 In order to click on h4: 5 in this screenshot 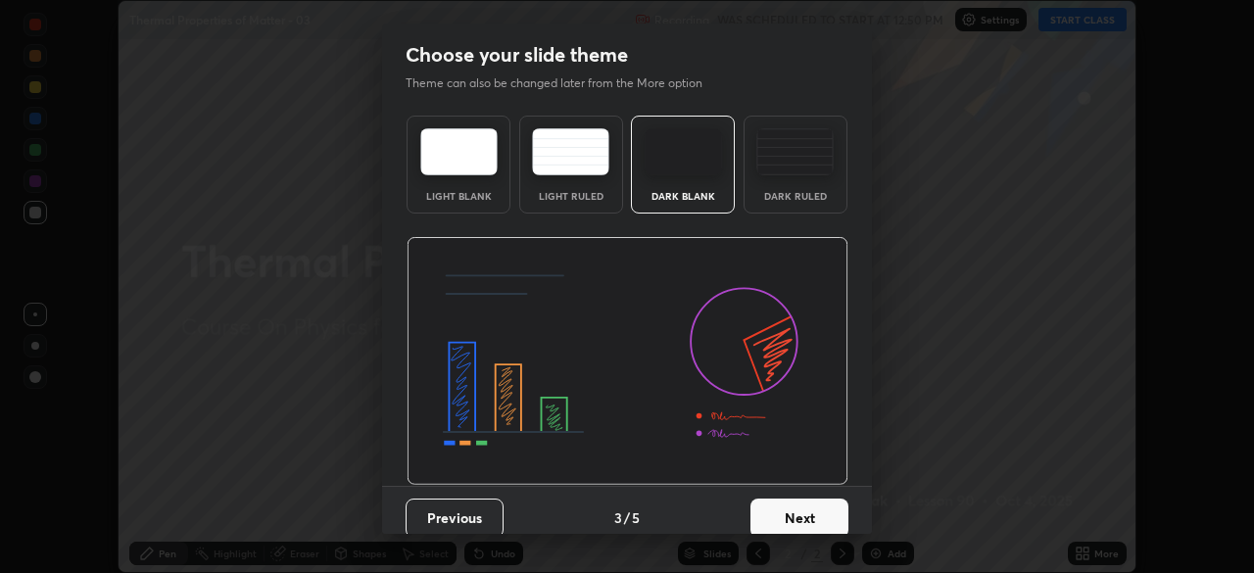, I will do `click(636, 517)`.